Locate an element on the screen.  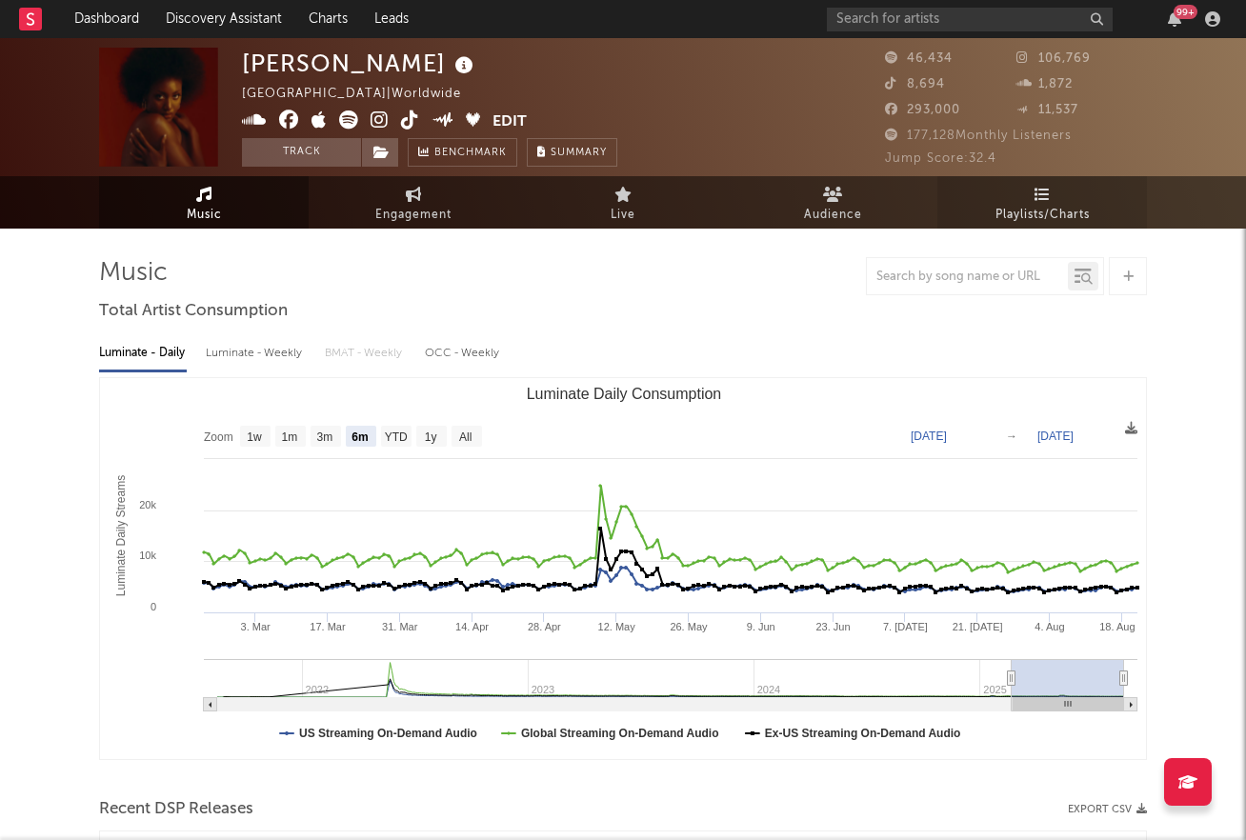
text: 20k is located at coordinates (148, 505).